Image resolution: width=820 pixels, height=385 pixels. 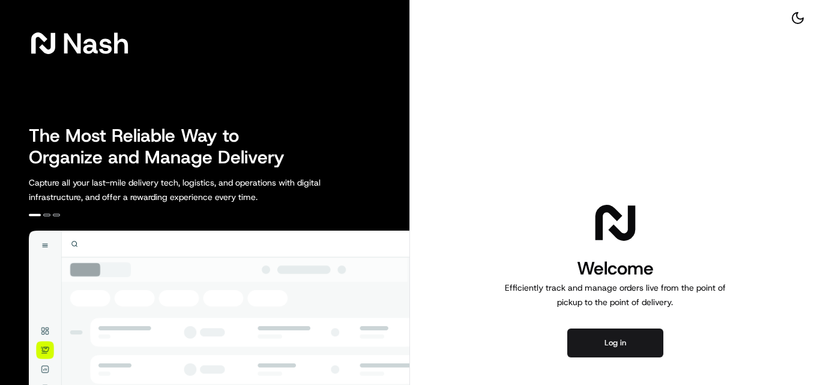 What do you see at coordinates (616, 343) in the screenshot?
I see `button: Log in` at bounding box center [616, 343].